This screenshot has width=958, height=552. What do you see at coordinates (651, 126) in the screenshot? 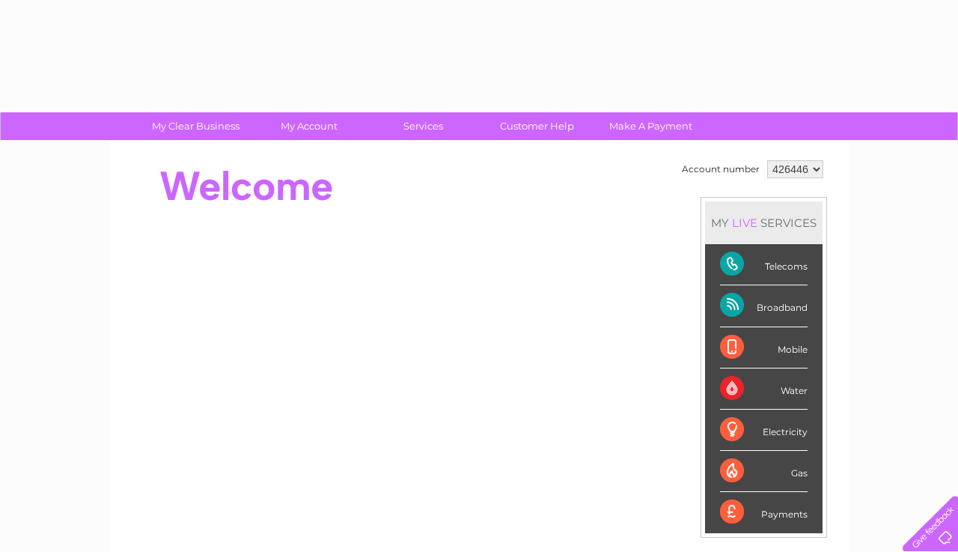
I see `a: Make A Payment` at bounding box center [651, 126].